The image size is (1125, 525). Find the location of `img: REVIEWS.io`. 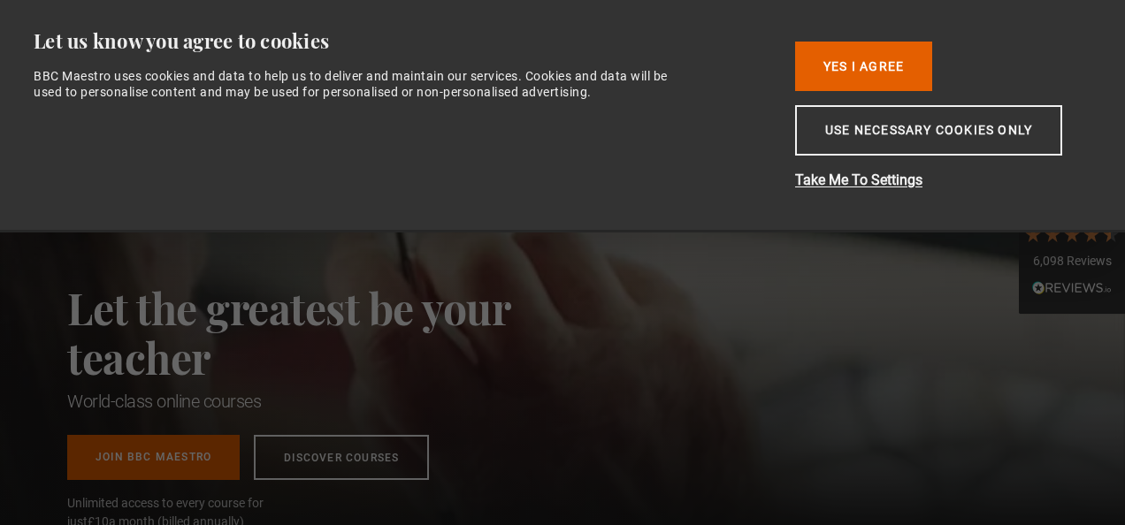

img: REVIEWS.io is located at coordinates (1072, 287).